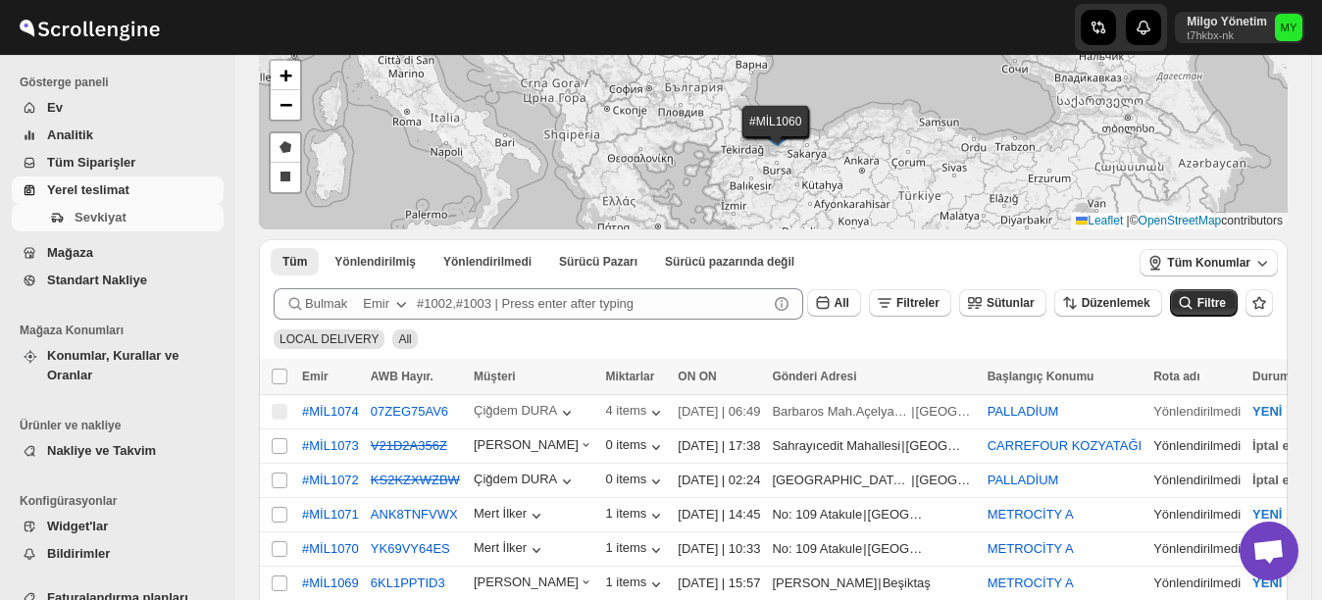 The image size is (1322, 600). Describe the element at coordinates (1011, 303) in the screenshot. I see `span: Sütunlar` at that location.